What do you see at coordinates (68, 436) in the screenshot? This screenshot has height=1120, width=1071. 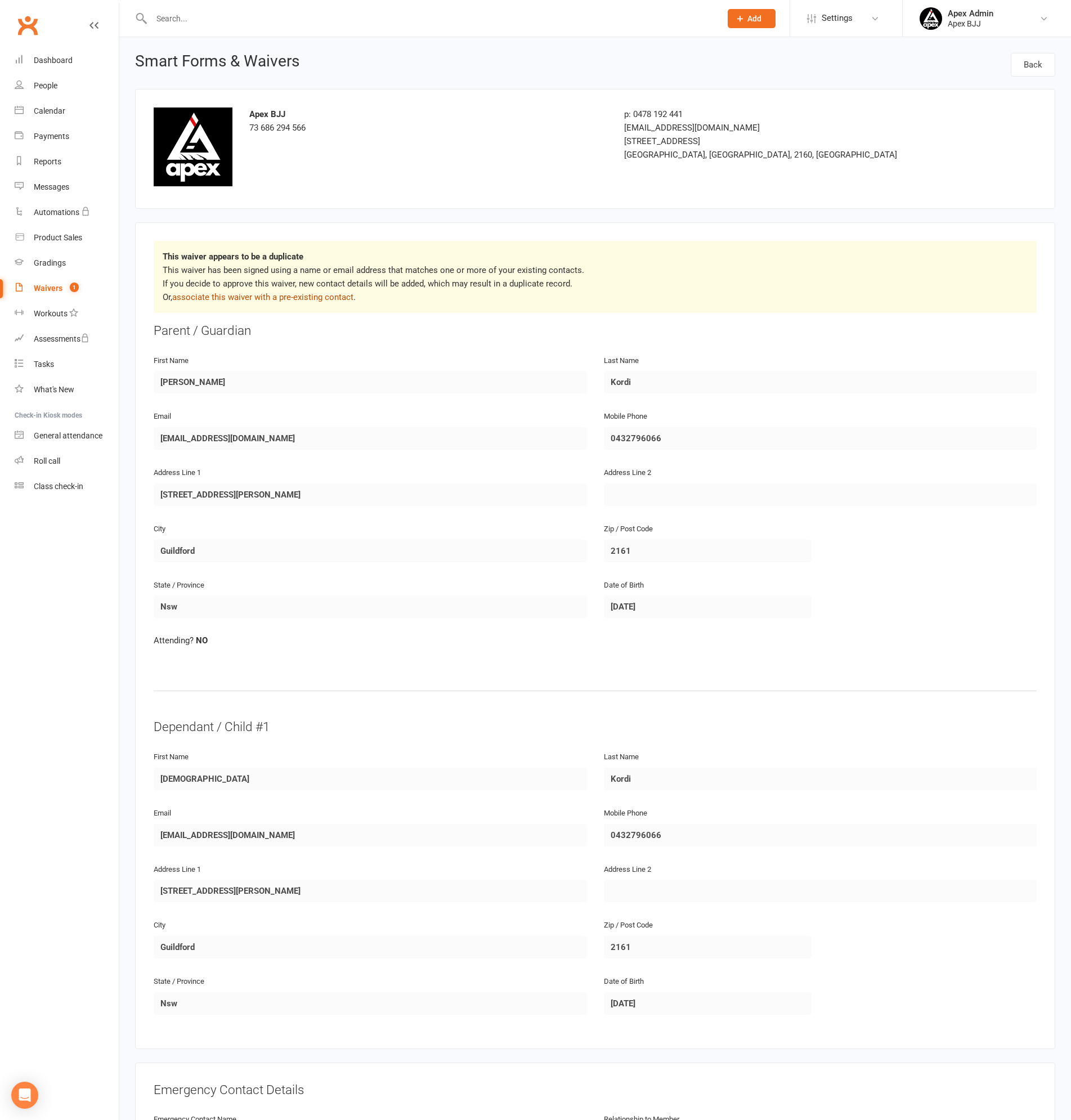 I see `div: General attendance` at bounding box center [68, 436].